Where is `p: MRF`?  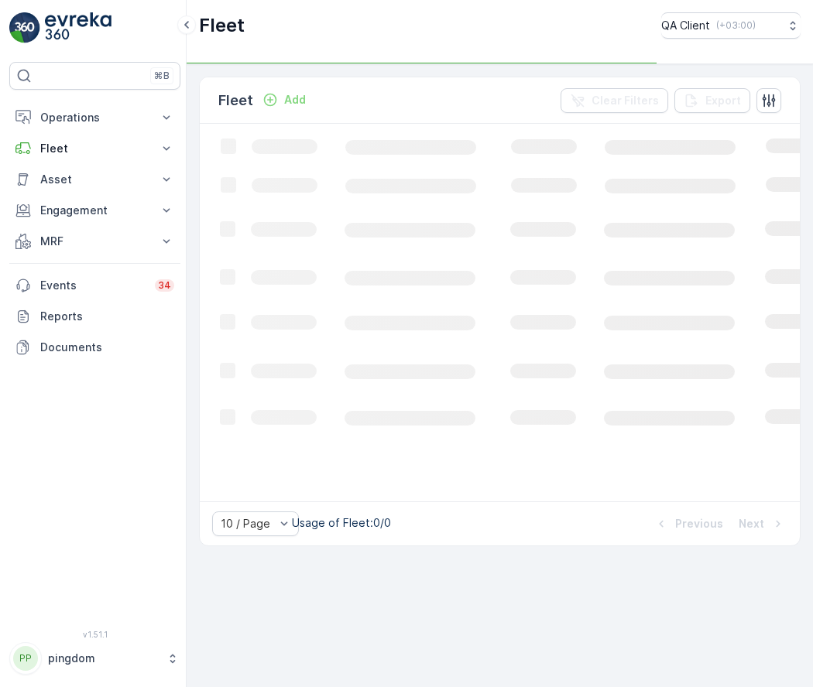
p: MRF is located at coordinates (94, 242).